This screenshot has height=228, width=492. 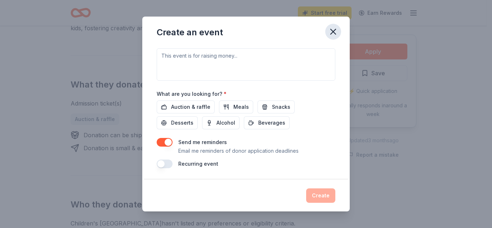 I want to click on button: Auction & raffle, so click(x=186, y=107).